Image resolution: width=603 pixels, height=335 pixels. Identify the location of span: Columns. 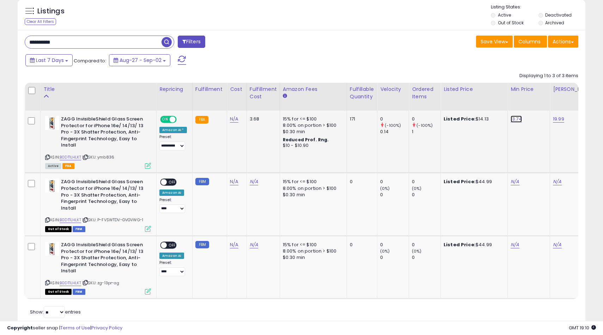
(529, 42).